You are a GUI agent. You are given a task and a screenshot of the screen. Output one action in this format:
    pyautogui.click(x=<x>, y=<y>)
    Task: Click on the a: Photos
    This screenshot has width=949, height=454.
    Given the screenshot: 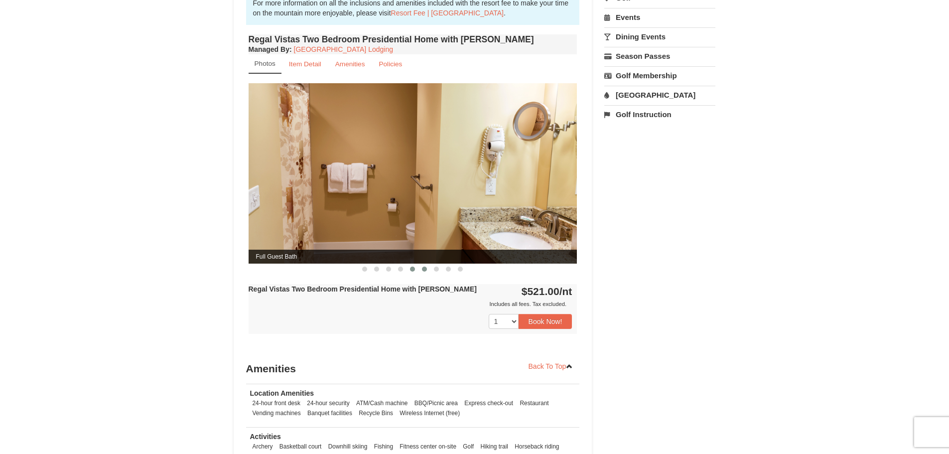 What is the action you would take?
    pyautogui.click(x=265, y=64)
    